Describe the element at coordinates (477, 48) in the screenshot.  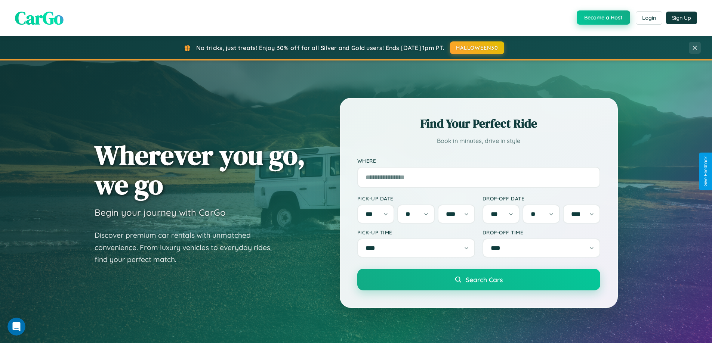
I see `button: HALLOWEEN30` at that location.